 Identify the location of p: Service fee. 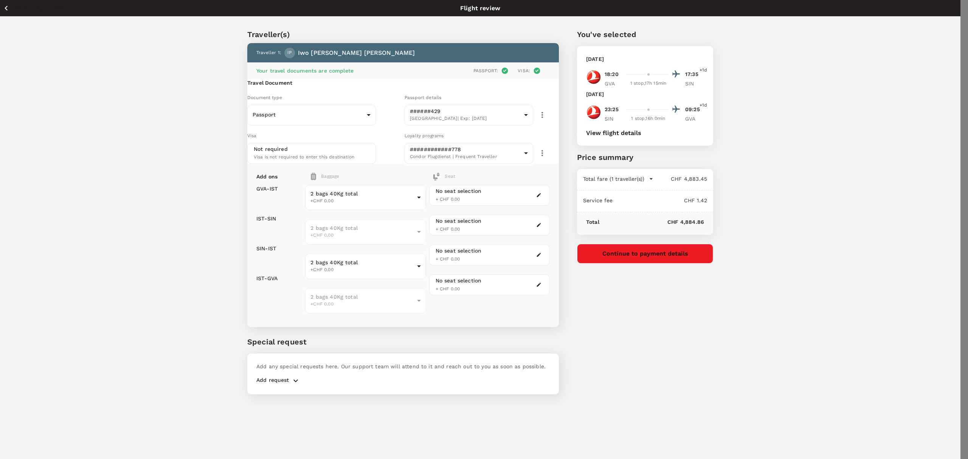
(598, 200).